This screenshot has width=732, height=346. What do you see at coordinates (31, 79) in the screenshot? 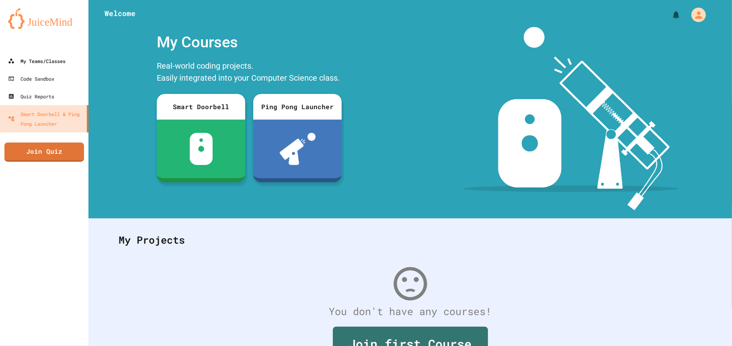
I see `div: Code Sandbox` at bounding box center [31, 79].